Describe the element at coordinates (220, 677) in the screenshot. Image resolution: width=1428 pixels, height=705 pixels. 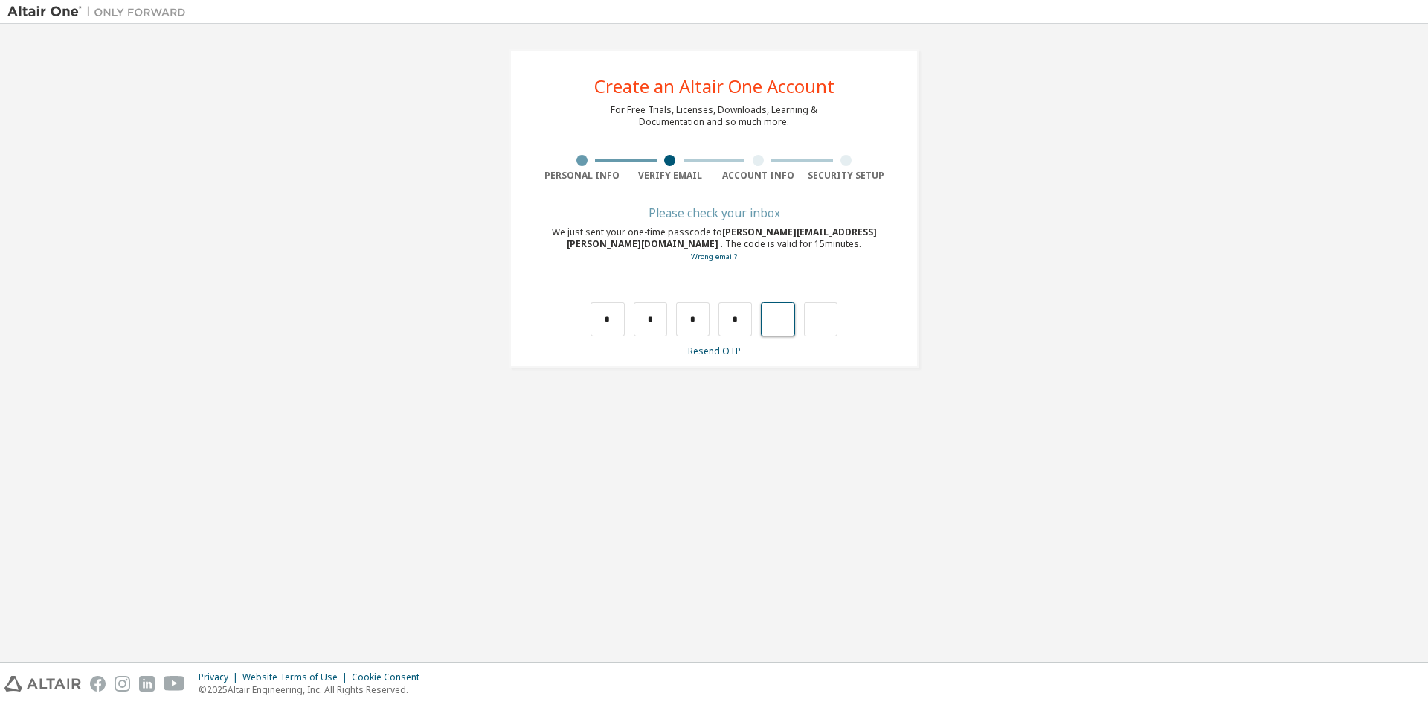
I see `div: Privacy` at that location.